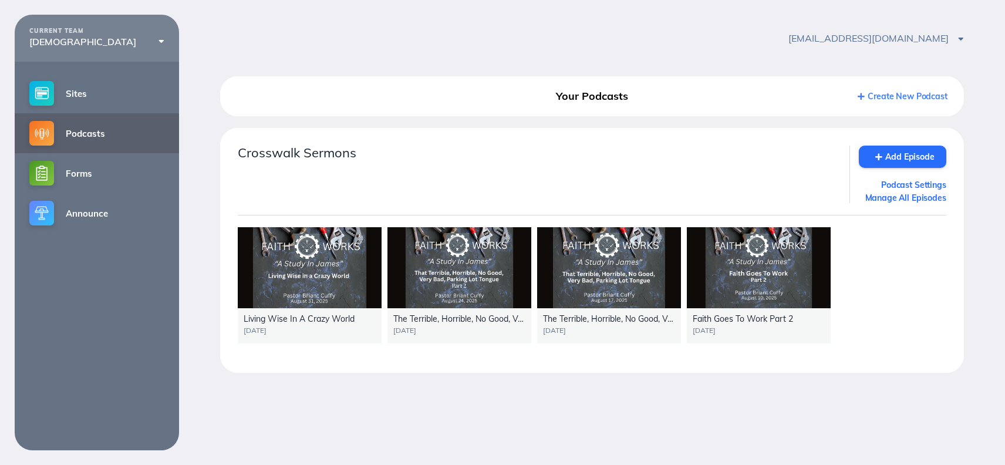  I want to click on a: Manage All Episodes, so click(903, 198).